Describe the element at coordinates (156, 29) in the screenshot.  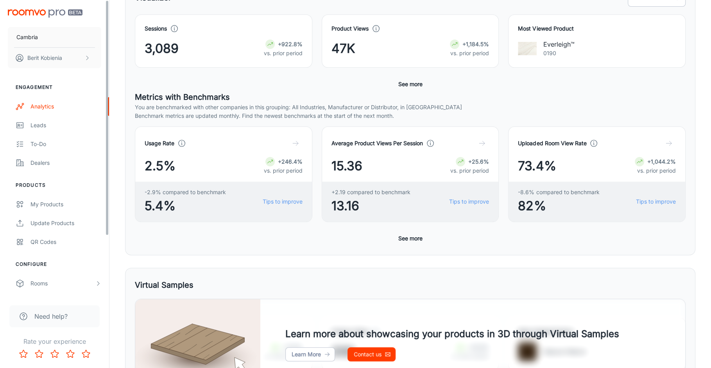
I see `h4: Sessions` at that location.